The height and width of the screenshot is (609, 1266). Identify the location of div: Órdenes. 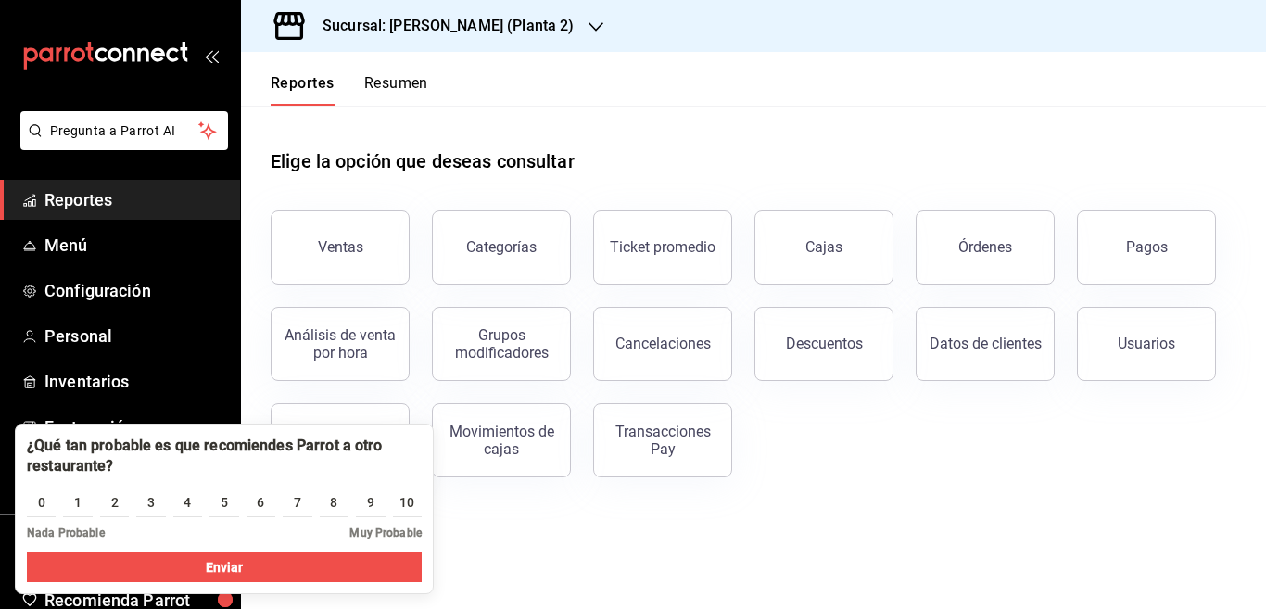
(985, 247).